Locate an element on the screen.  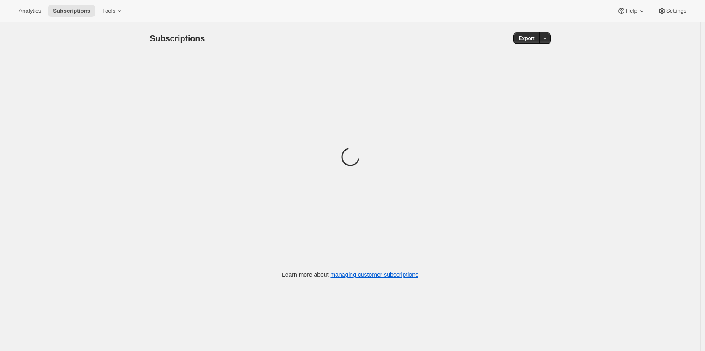
button: Analytics is located at coordinates (30, 11).